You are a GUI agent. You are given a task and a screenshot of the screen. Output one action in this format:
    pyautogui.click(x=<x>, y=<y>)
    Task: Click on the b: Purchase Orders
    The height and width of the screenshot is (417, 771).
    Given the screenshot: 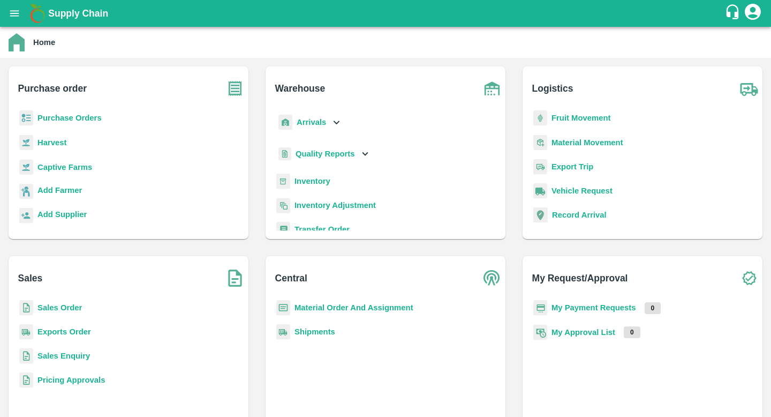 What is the action you would take?
    pyautogui.click(x=70, y=118)
    